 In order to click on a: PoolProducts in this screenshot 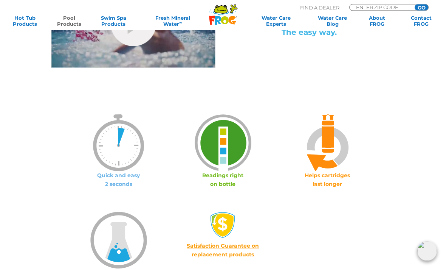, I will do `click(69, 21)`.